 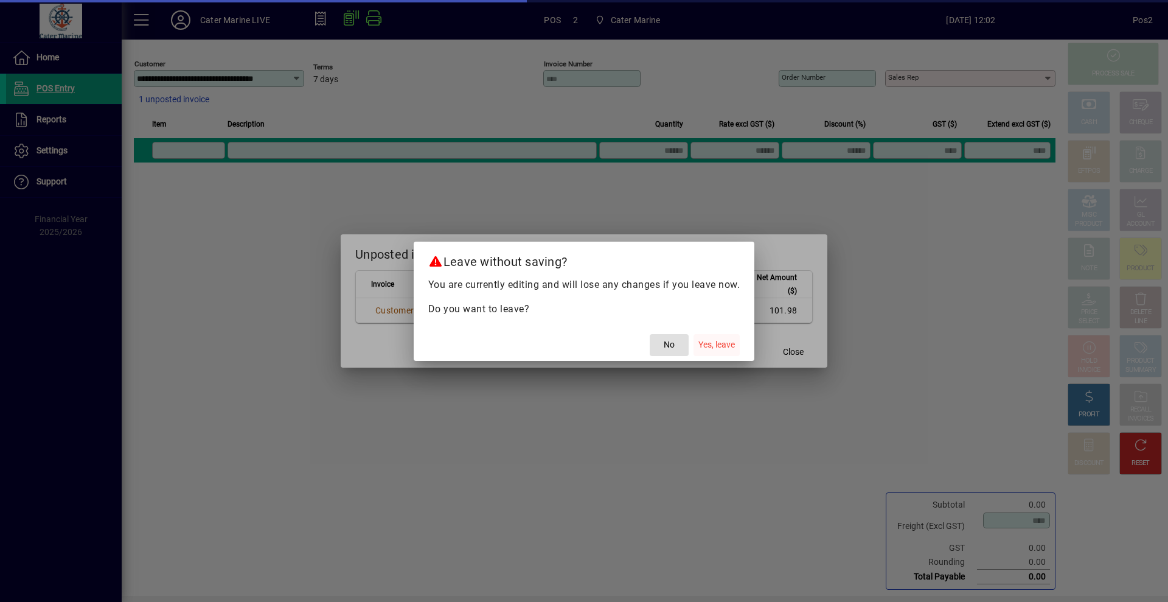 I want to click on button: No, so click(x=669, y=345).